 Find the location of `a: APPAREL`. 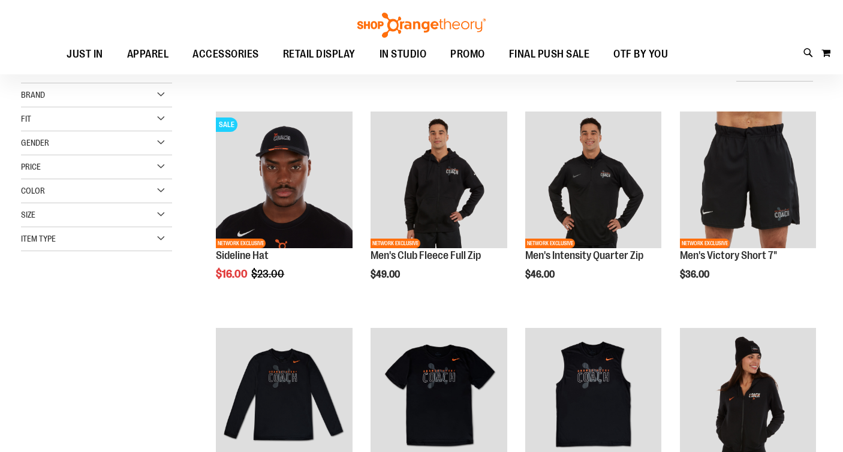

a: APPAREL is located at coordinates (148, 55).